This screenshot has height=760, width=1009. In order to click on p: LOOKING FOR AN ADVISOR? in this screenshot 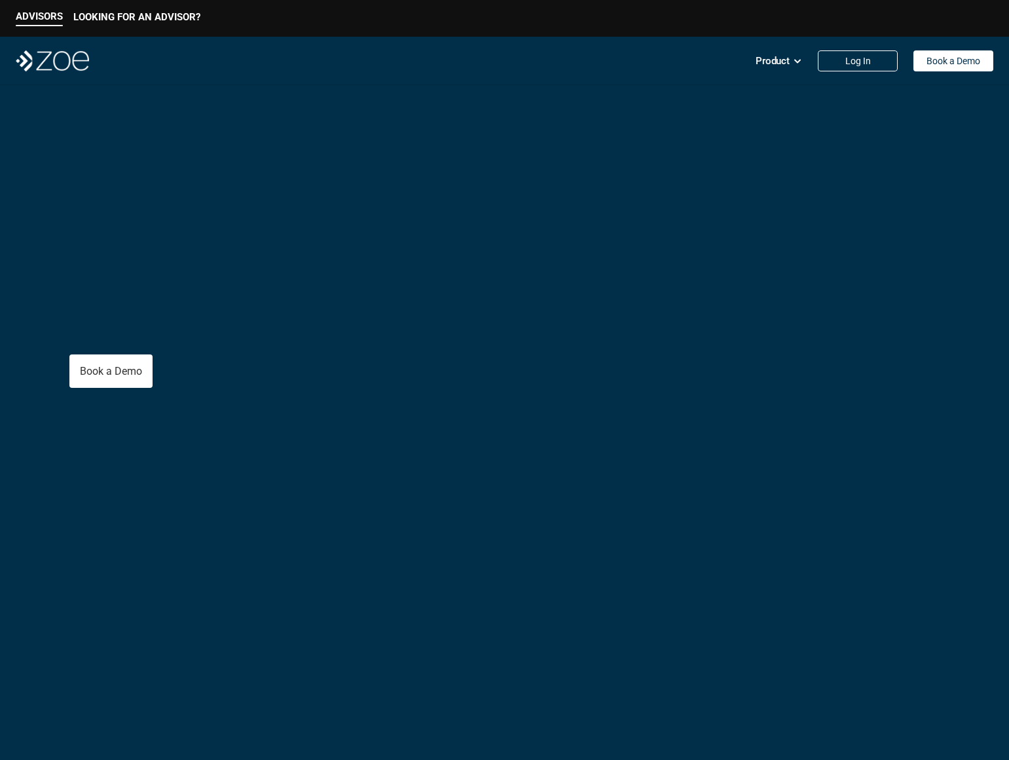, I will do `click(137, 17)`.